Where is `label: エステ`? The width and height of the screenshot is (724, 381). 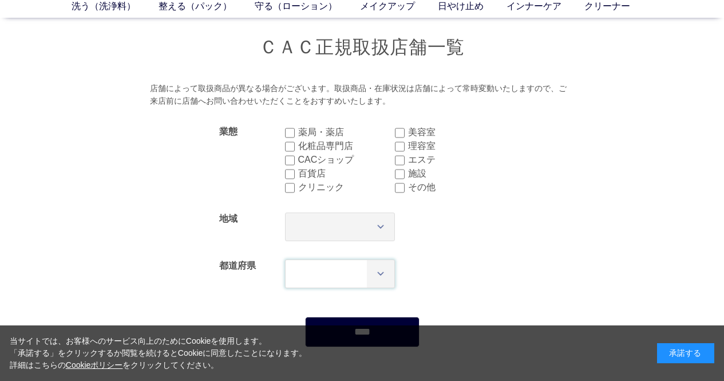 label: エステ is located at coordinates (456, 160).